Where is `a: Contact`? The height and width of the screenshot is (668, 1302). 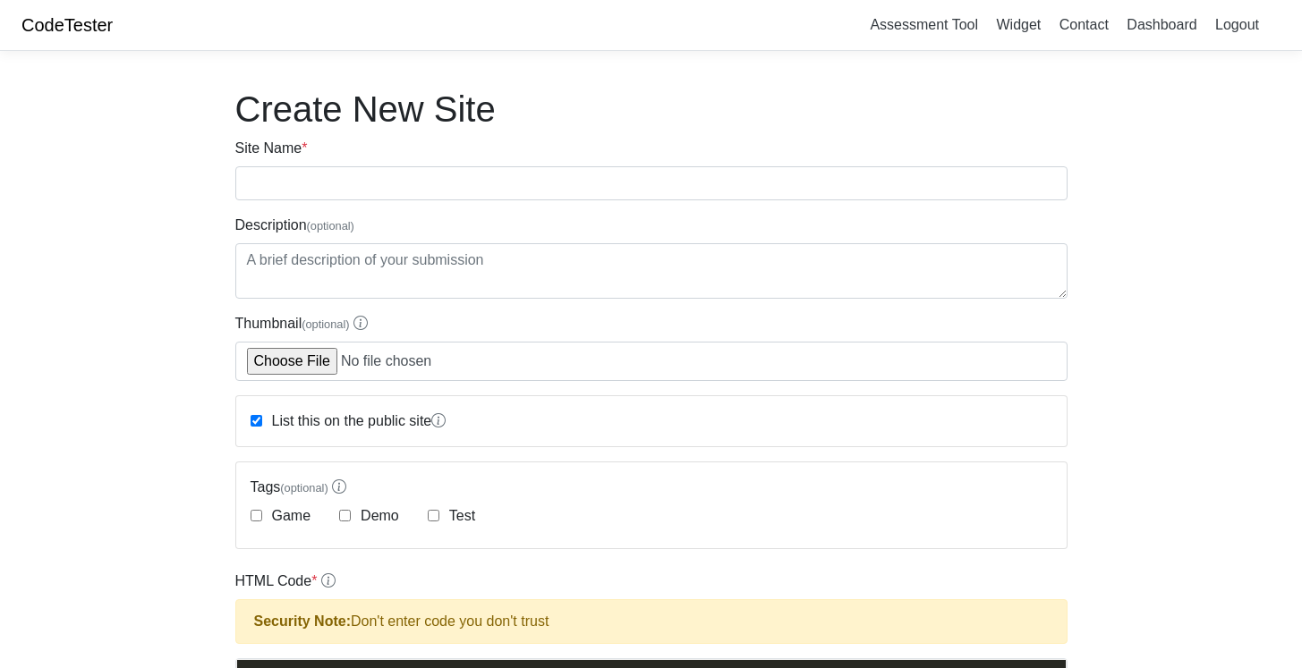
a: Contact is located at coordinates (1084, 24).